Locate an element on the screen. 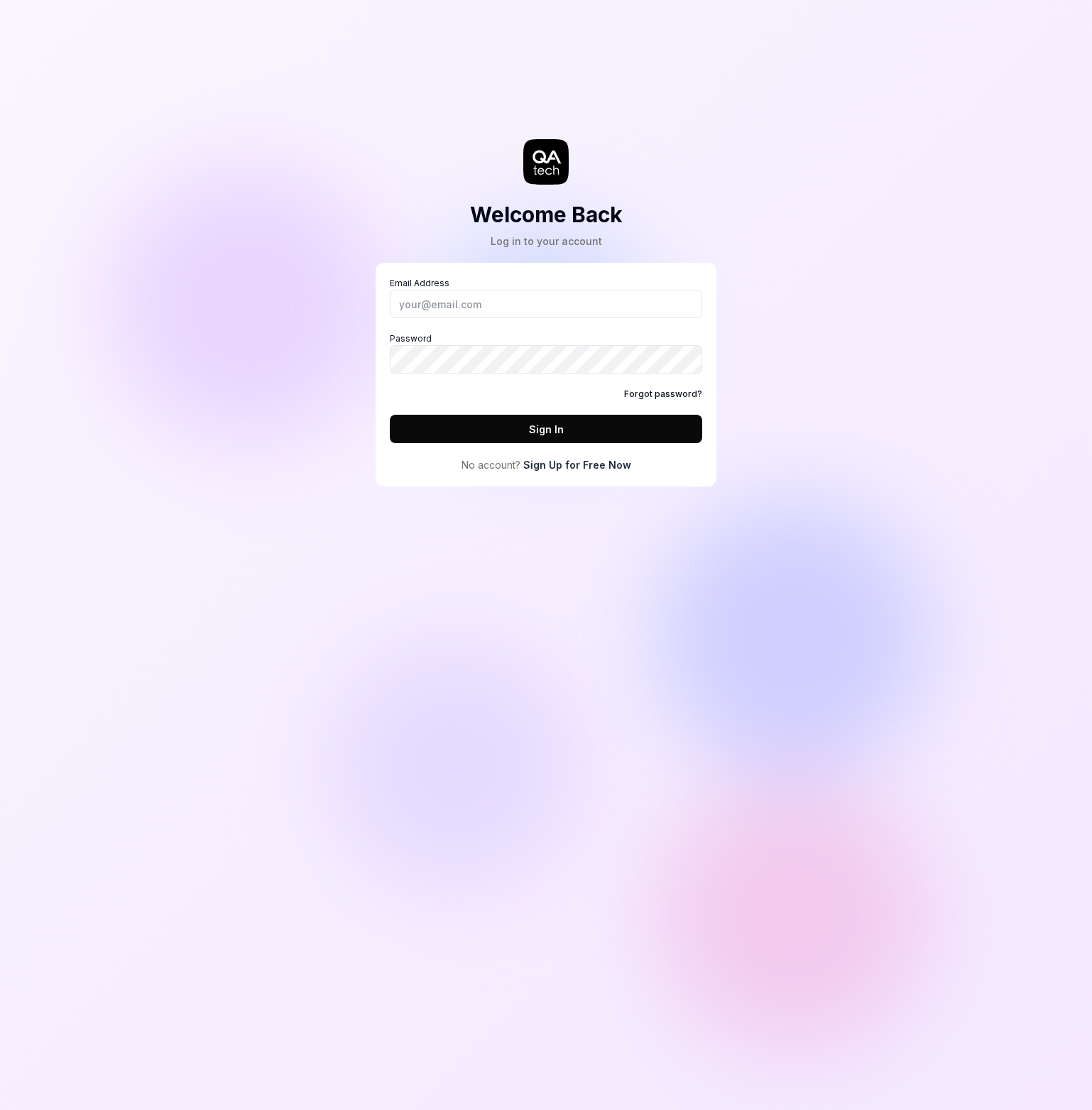 The width and height of the screenshot is (1092, 1110). h2: Welcome Back is located at coordinates (546, 215).